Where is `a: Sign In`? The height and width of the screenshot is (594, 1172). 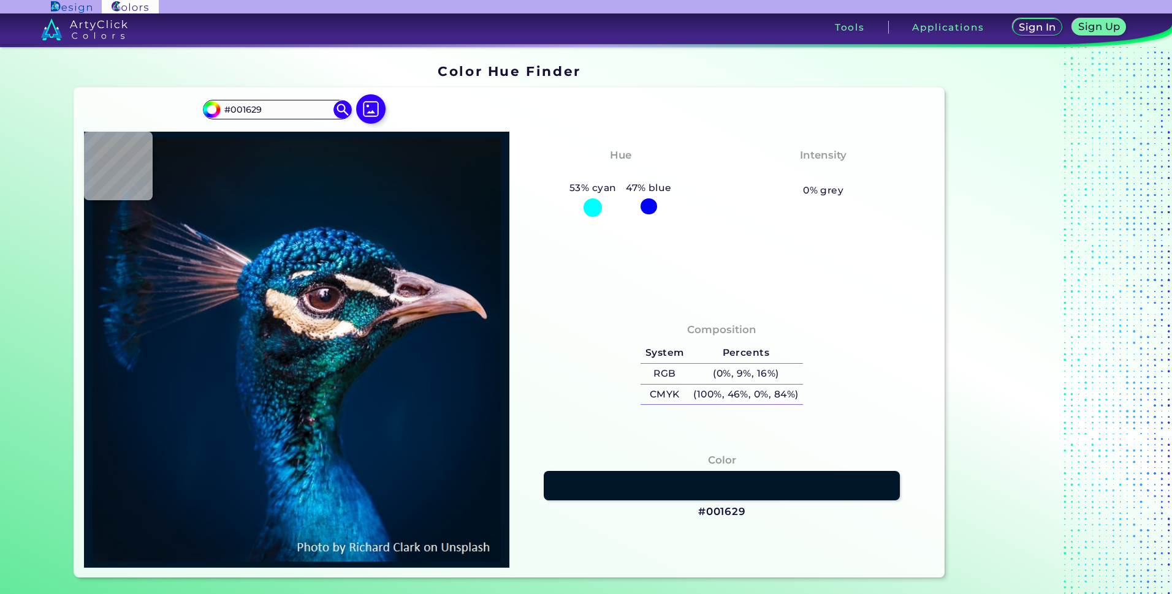 a: Sign In is located at coordinates (1037, 27).